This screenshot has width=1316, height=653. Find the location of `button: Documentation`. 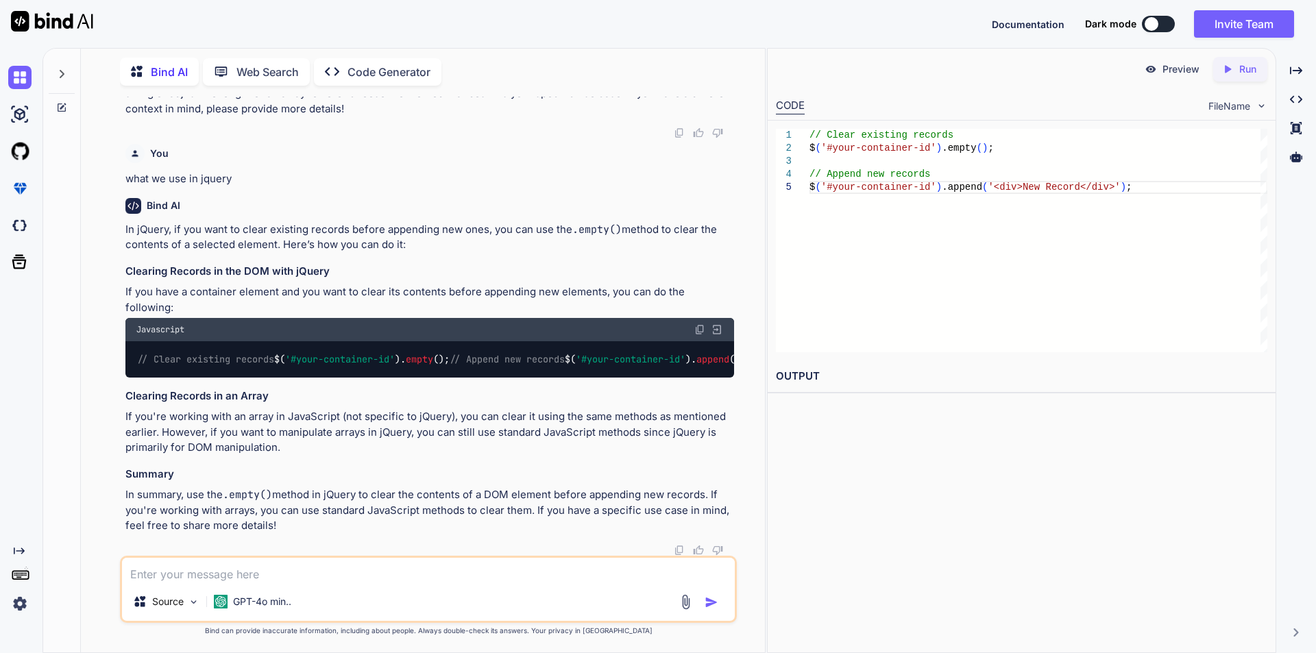

button: Documentation is located at coordinates (1028, 24).